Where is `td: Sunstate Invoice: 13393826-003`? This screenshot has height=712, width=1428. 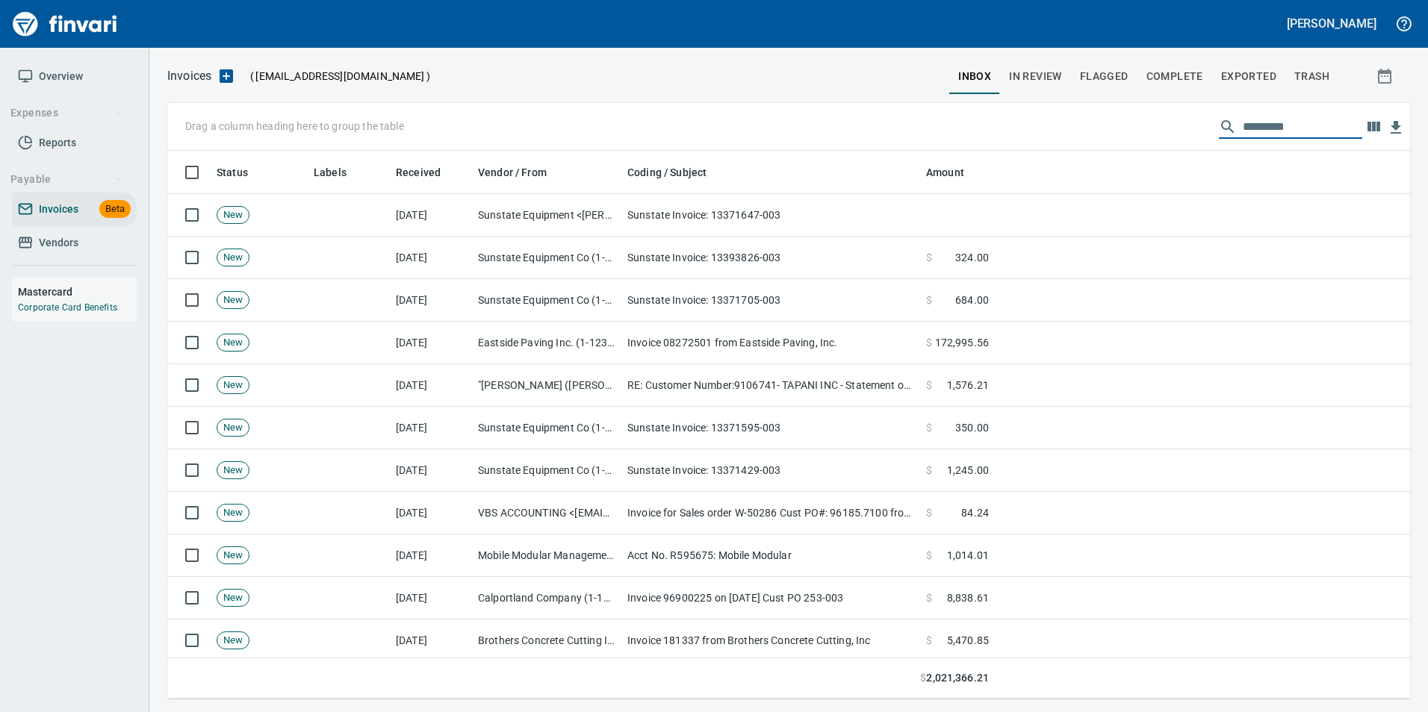
td: Sunstate Invoice: 13393826-003 is located at coordinates (771, 258).